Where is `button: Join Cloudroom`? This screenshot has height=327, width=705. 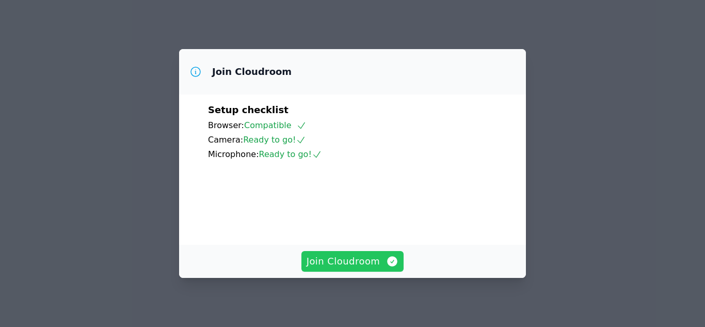
button: Join Cloudroom is located at coordinates (352, 261).